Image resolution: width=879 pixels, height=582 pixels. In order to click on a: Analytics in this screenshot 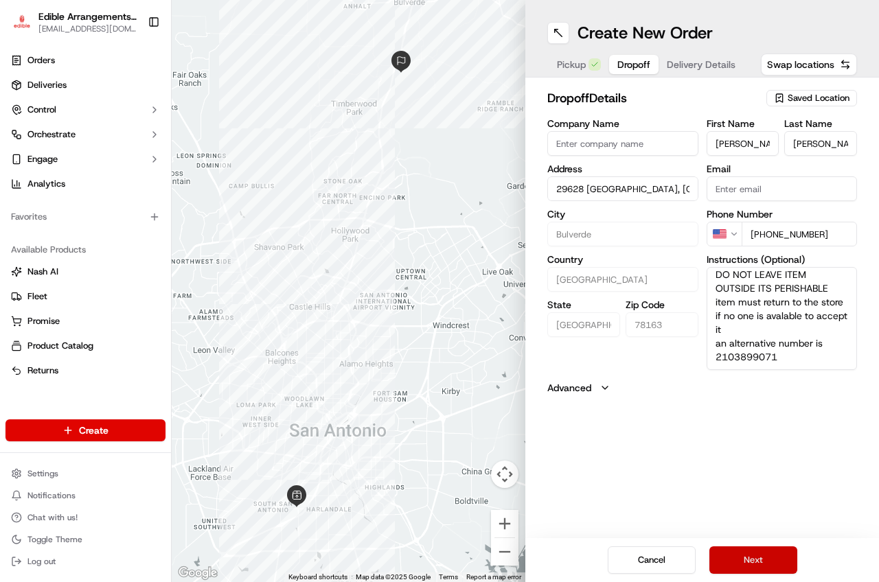, I will do `click(85, 184)`.